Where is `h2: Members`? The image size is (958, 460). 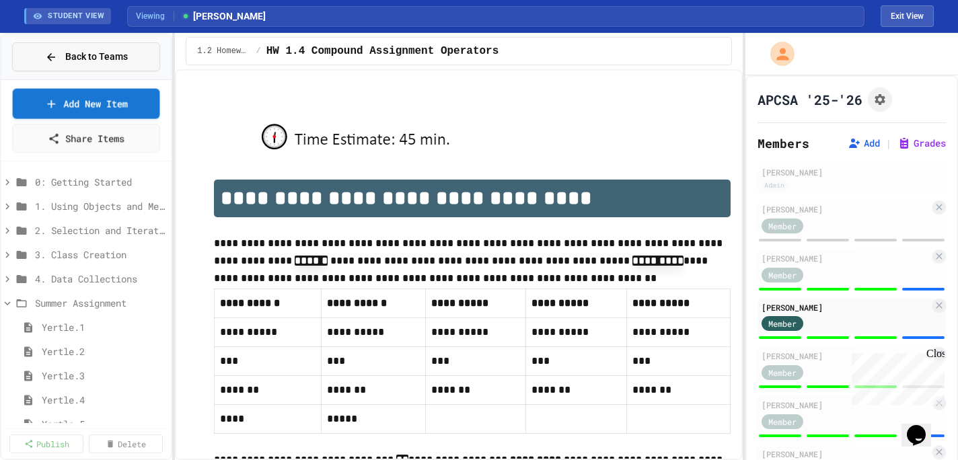 h2: Members is located at coordinates (783, 143).